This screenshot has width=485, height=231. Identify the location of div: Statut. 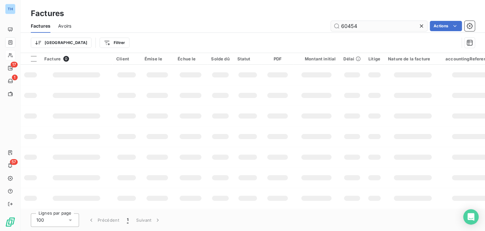
(248, 59).